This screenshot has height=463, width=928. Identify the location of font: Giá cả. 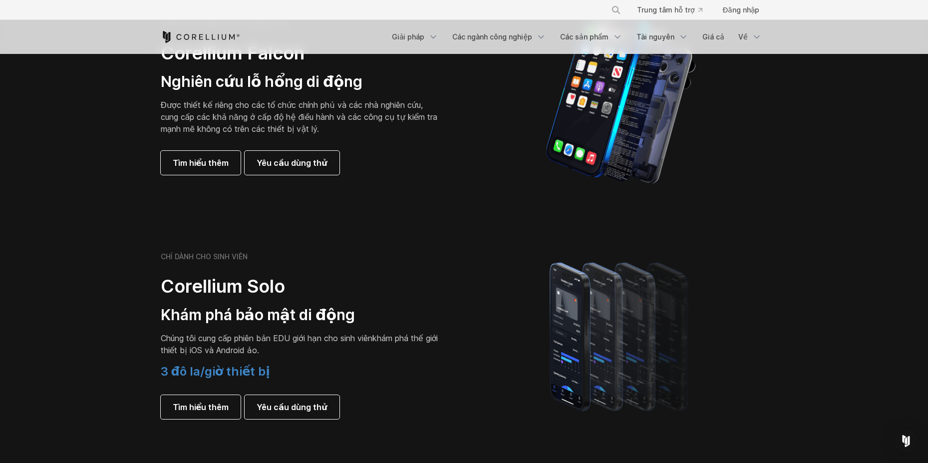
(714, 36).